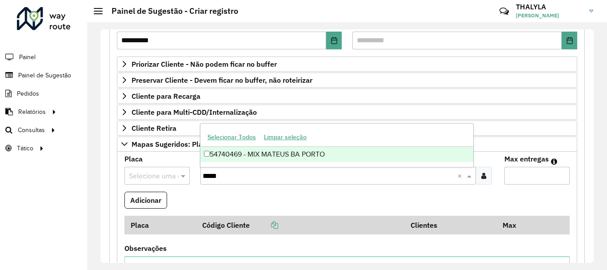 This screenshot has height=270, width=607. Describe the element at coordinates (183, 144) in the screenshot. I see `span: Mapas Sugeridos: Placa-Cliente` at that location.